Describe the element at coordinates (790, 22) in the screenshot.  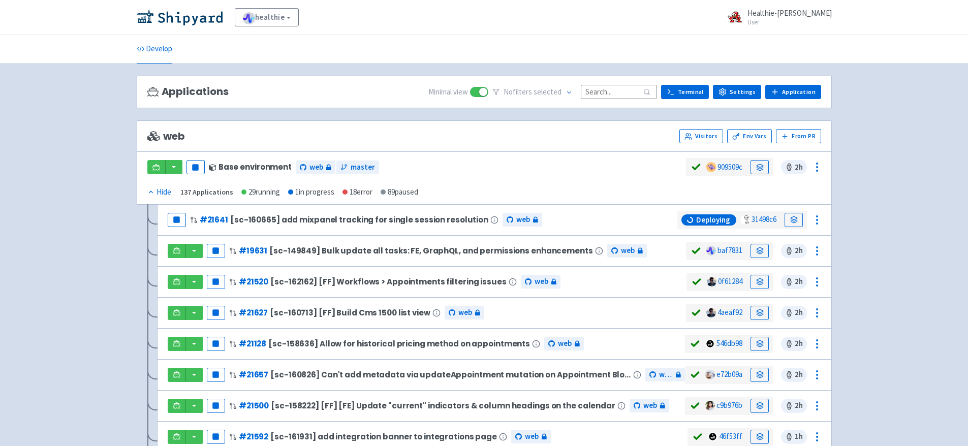
I see `small: User` at that location.